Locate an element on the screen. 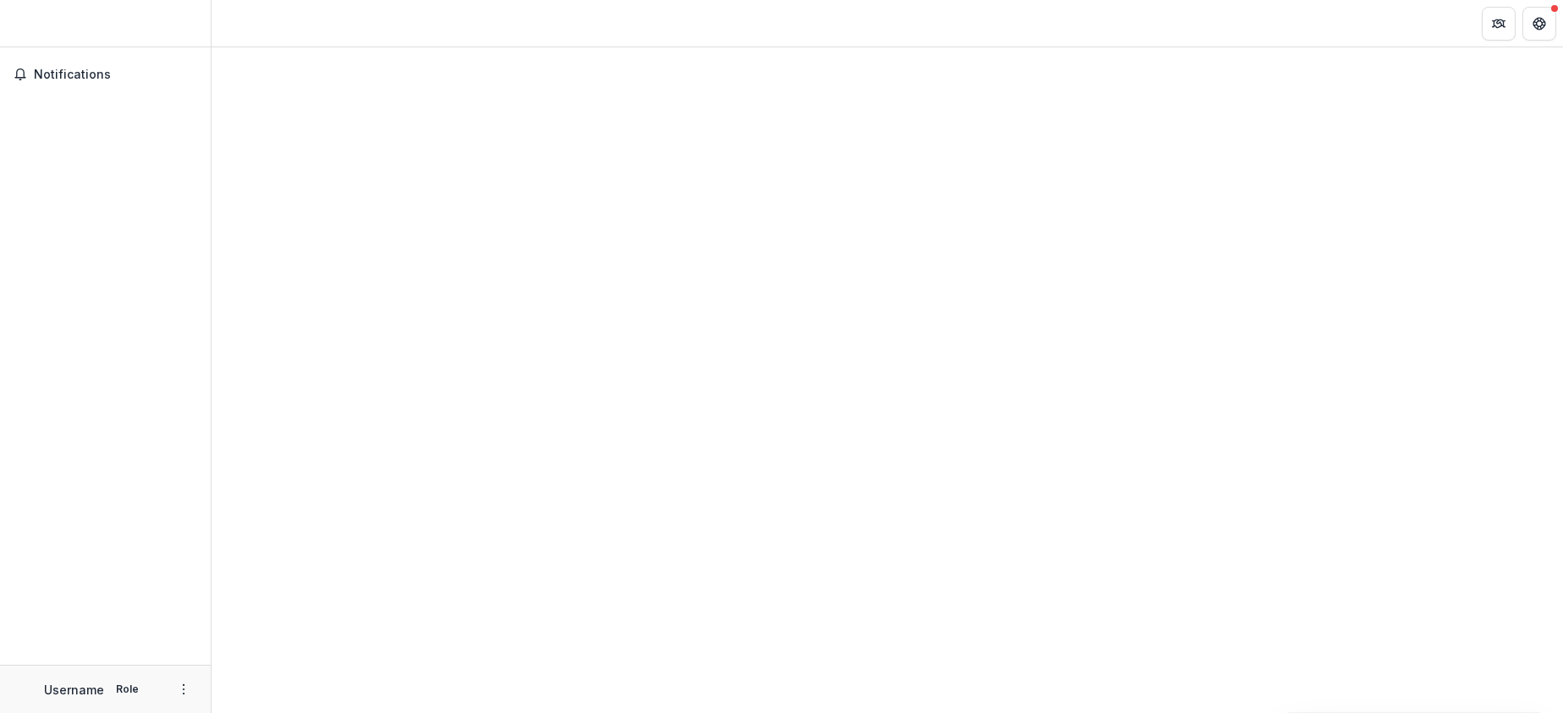 Image resolution: width=1563 pixels, height=713 pixels. button: Partners is located at coordinates (1498, 24).